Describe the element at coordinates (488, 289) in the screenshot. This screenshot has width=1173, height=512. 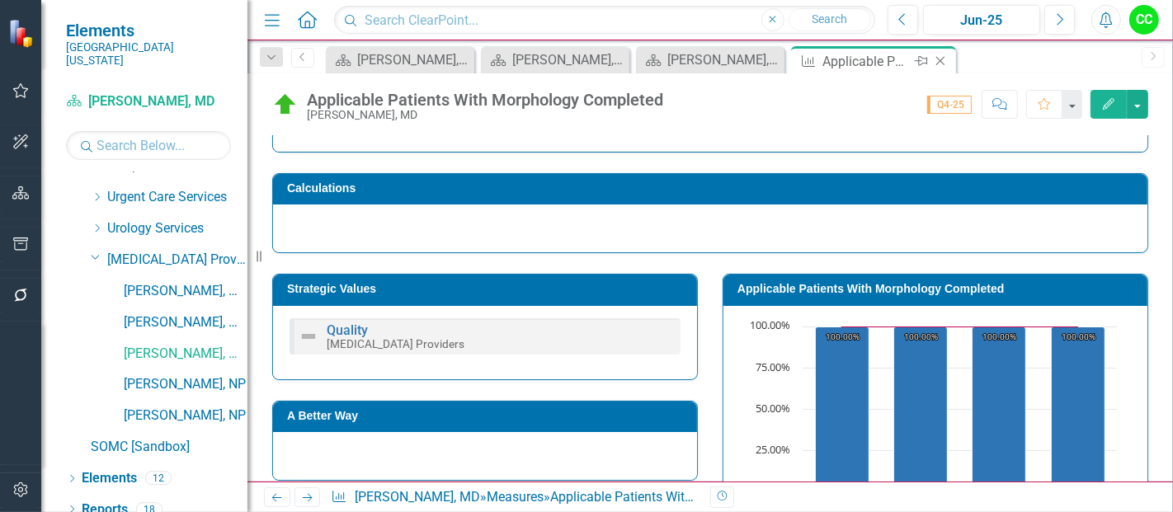
I see `h3: Strategic Values` at that location.